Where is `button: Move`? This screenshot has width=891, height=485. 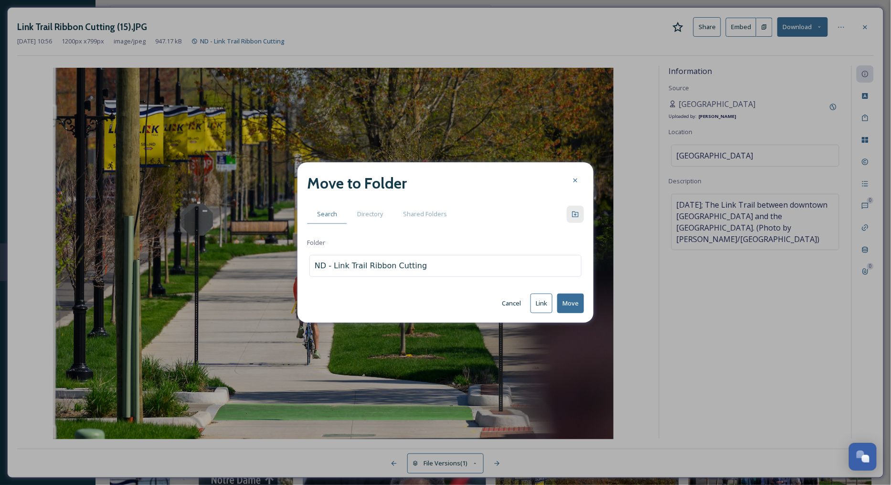
button: Move is located at coordinates (570, 303).